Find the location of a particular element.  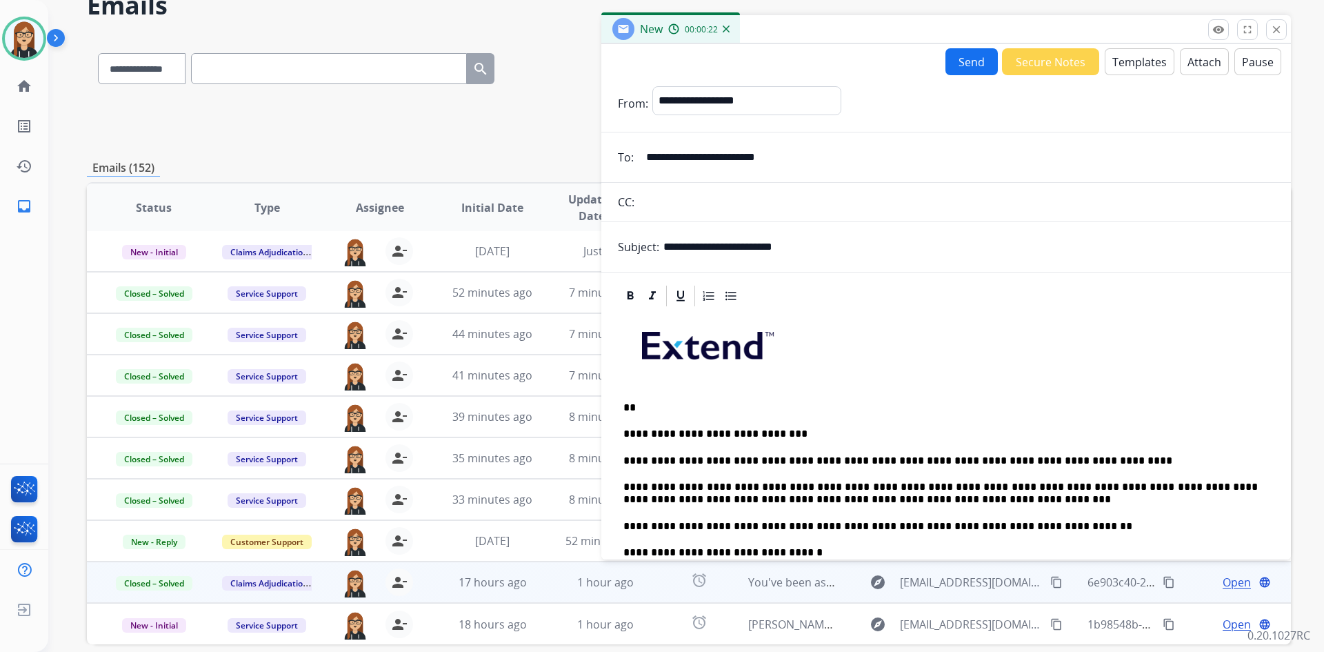

span: You've been assigned a new service order: bc223756-788c-4f03-bbc2-a805378f1531 is located at coordinates (963, 582).